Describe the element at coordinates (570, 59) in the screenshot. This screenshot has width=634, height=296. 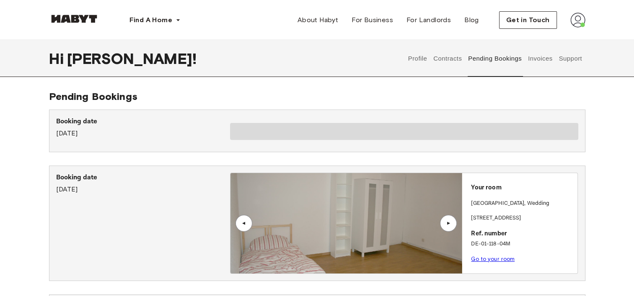
I see `button: Support` at that location.